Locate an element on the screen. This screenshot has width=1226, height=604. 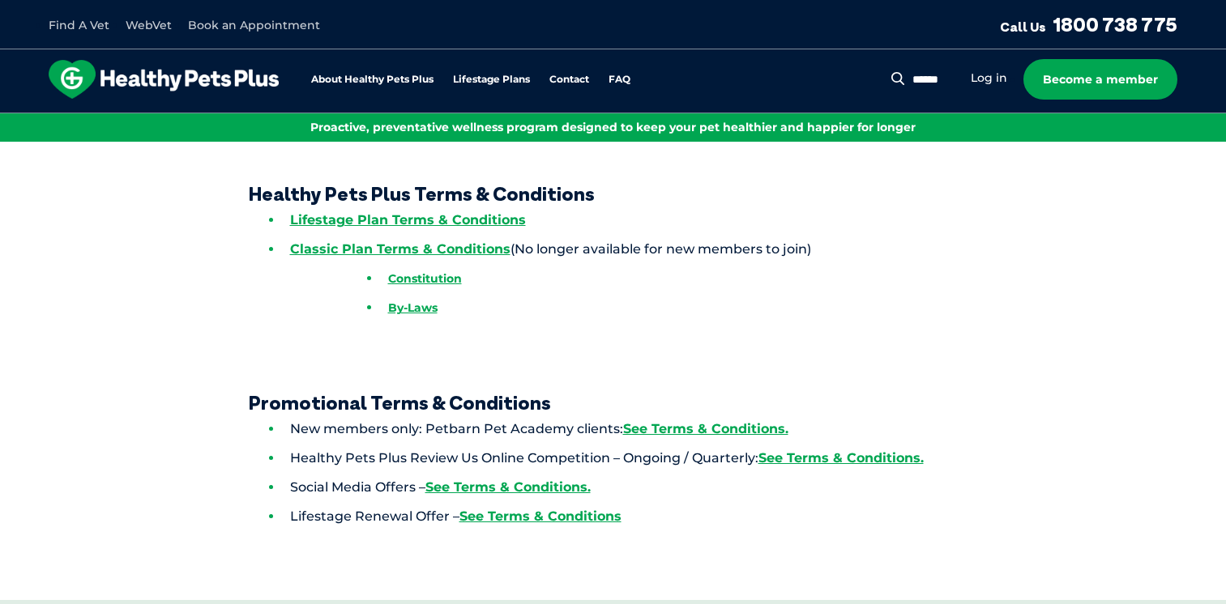
h1: Healthy Pets Plus Terms & Conditions is located at coordinates (613, 194).